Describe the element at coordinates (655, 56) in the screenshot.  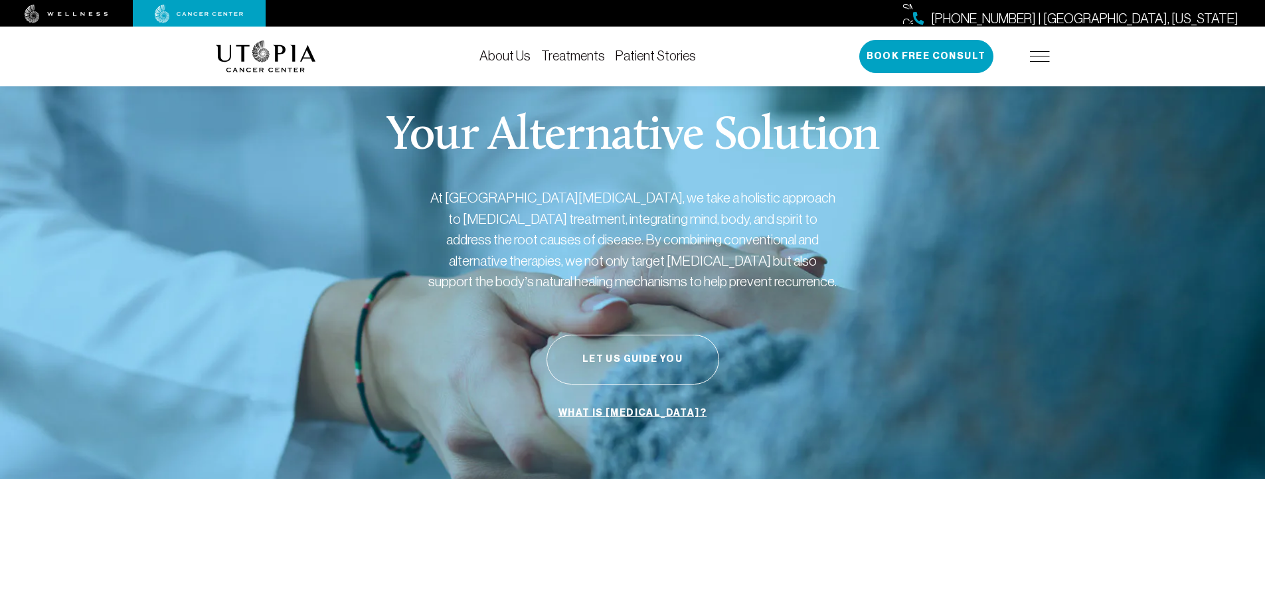
I see `a: Patient Stories` at that location.